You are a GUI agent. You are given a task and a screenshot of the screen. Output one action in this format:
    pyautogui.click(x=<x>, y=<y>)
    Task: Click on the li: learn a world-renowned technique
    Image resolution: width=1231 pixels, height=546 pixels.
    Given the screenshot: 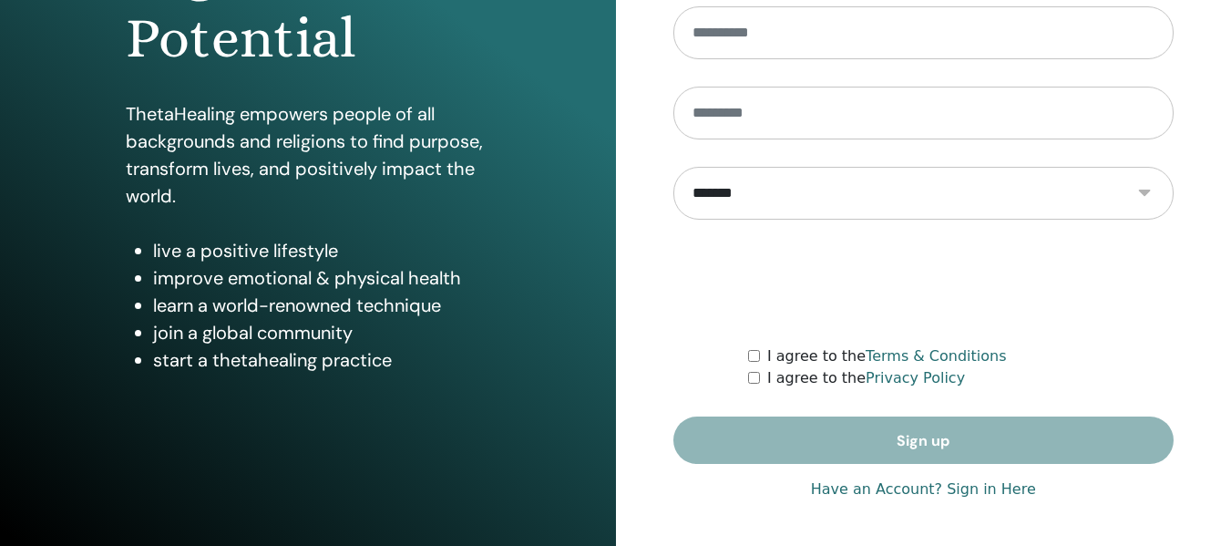 What is the action you would take?
    pyautogui.click(x=322, y=305)
    